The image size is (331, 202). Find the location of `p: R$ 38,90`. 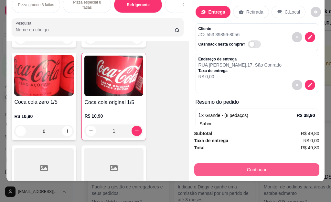

p: R$ 38,90 is located at coordinates (306, 115).